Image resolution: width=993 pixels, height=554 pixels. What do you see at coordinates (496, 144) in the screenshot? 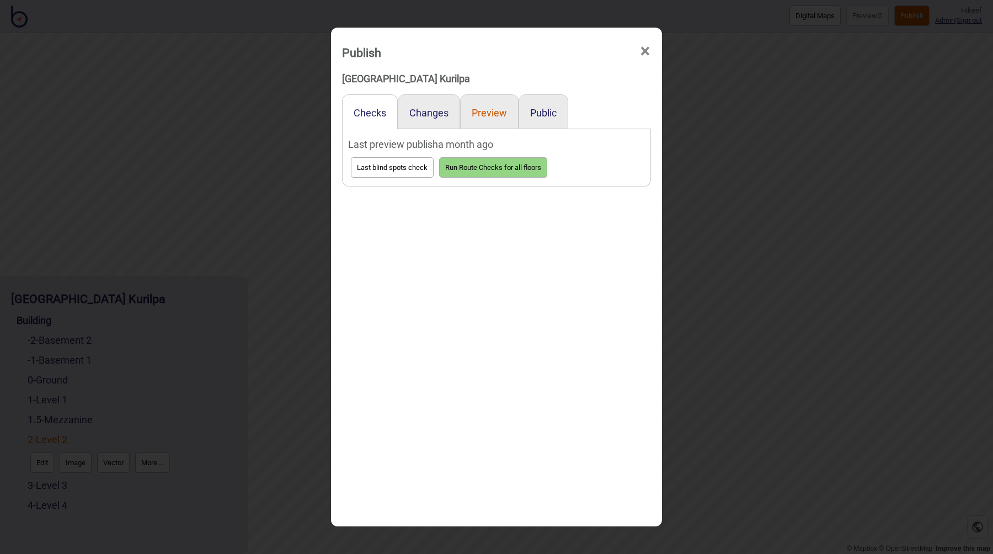
I see `div: Last preview publish a month ago` at bounding box center [496, 144].